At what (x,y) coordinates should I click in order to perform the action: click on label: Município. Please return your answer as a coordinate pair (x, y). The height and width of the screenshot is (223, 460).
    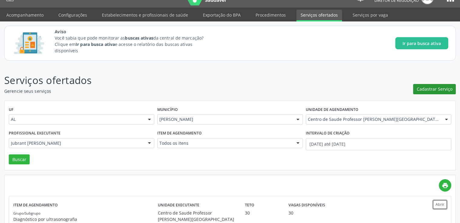
    Looking at the image, I should click on (167, 110).